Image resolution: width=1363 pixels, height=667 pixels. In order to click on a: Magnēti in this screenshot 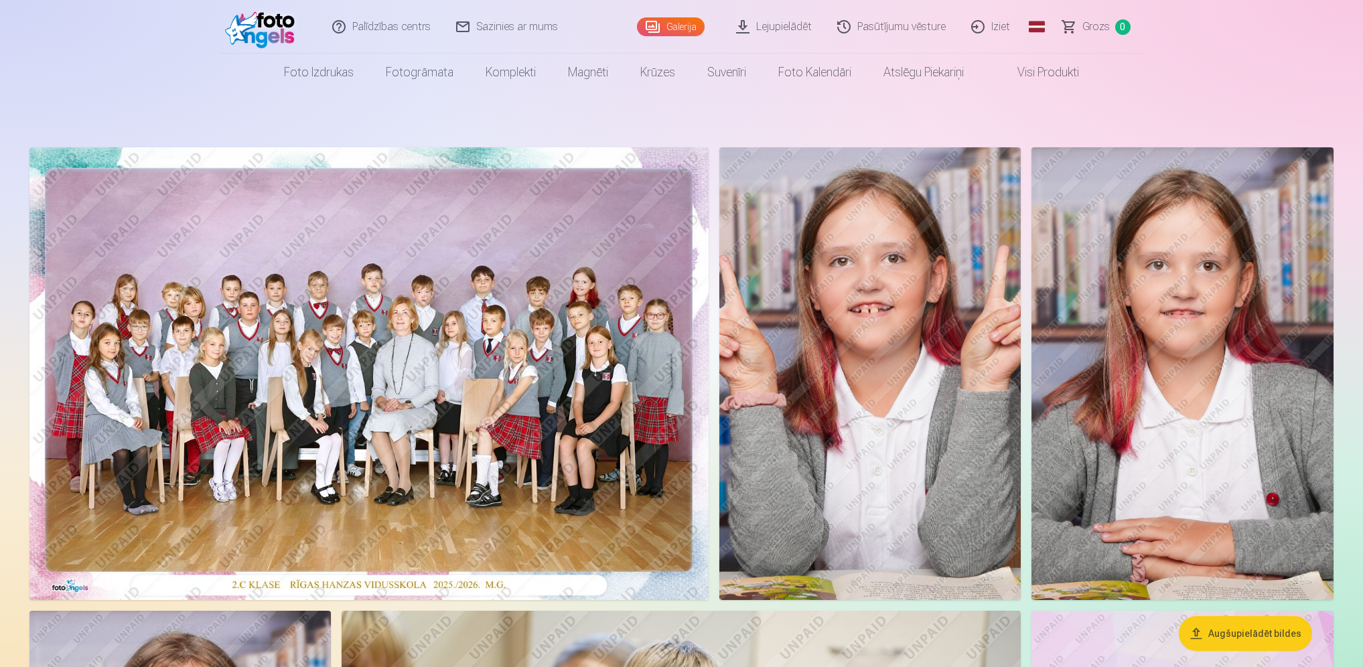, I will do `click(588, 72)`.